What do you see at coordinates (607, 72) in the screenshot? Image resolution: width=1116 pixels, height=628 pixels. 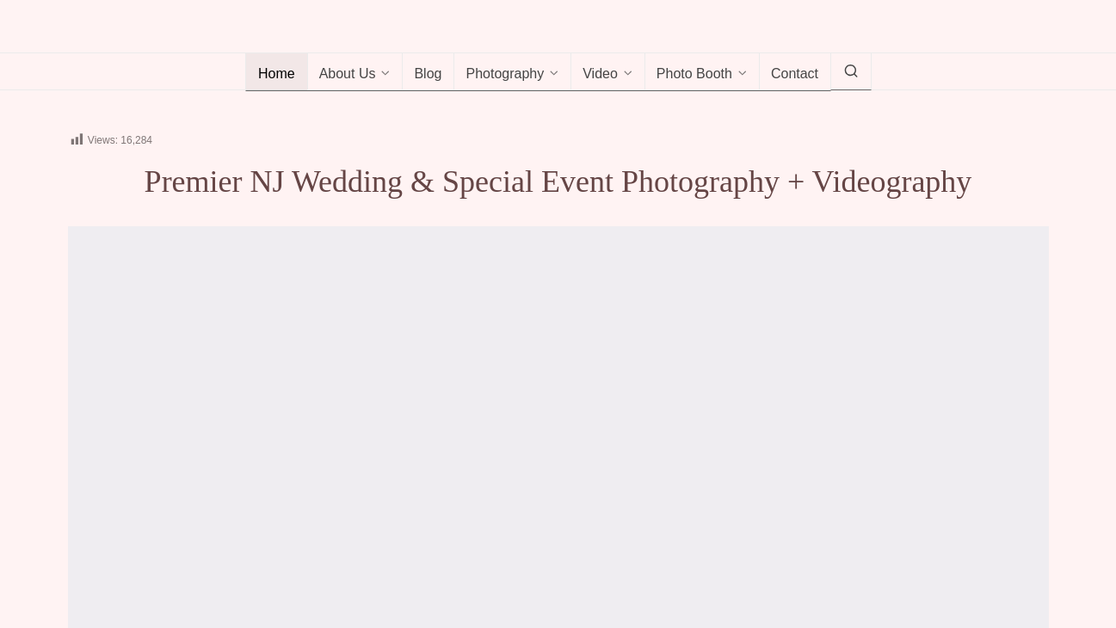 I see `a: Video` at bounding box center [607, 72].